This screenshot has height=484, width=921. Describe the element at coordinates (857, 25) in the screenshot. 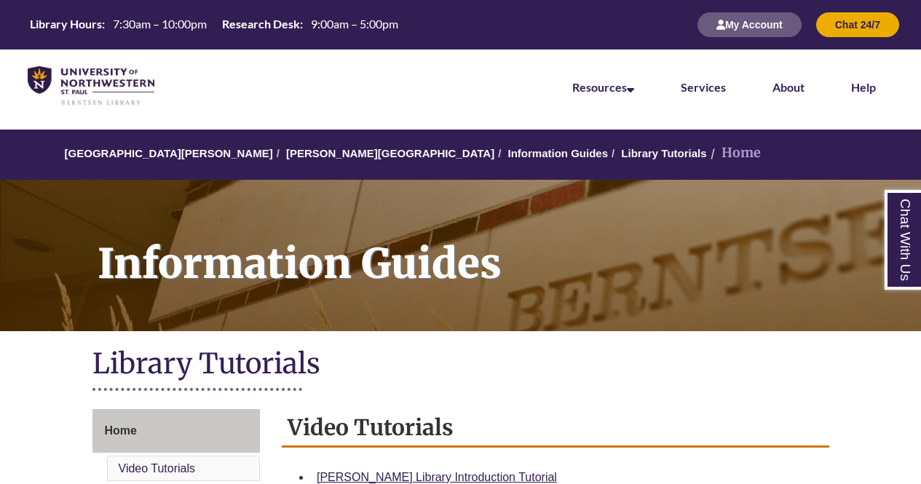

I see `button: Chat 24/7` at that location.